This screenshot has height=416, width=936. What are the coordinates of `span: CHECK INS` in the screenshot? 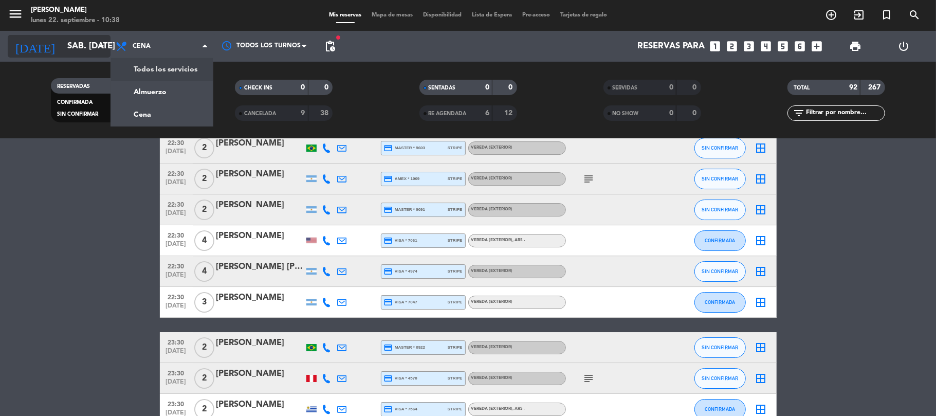 It's located at (258, 88).